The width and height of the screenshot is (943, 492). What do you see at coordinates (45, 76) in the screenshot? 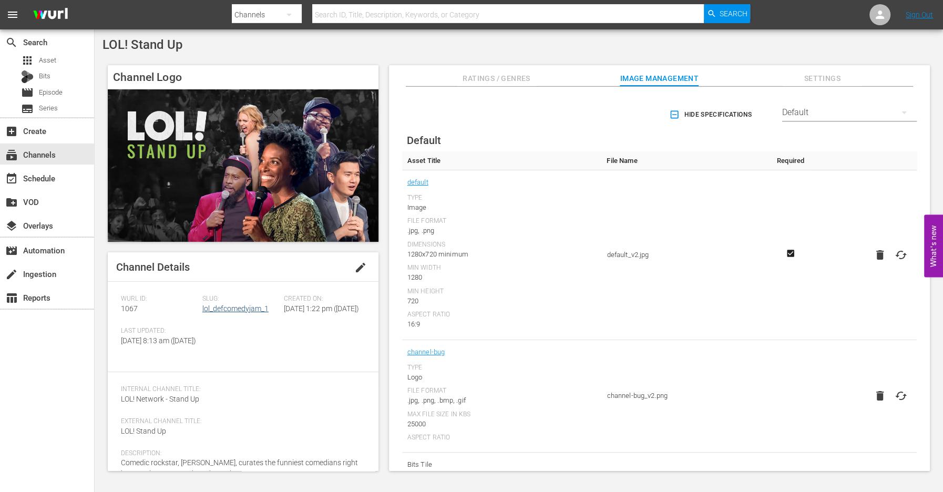
I see `span: Bits` at bounding box center [45, 76].